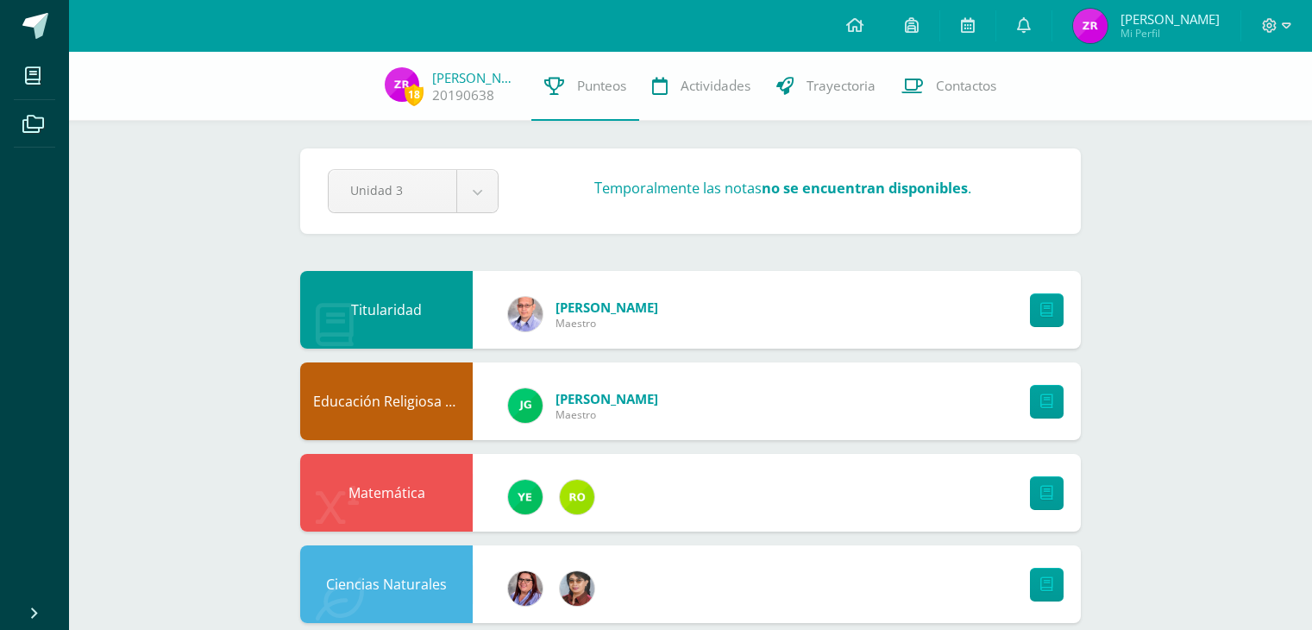  Describe the element at coordinates (601, 85) in the screenshot. I see `span: Punteos` at that location.